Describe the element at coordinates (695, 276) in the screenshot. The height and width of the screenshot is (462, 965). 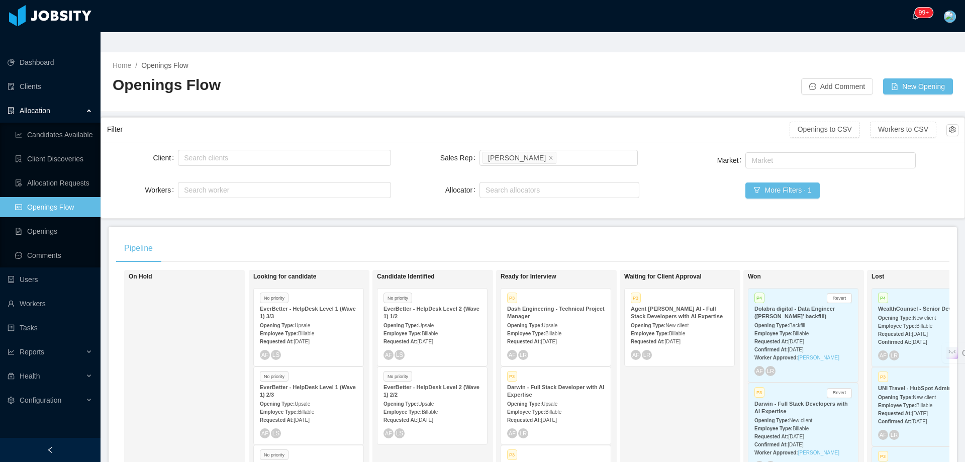
I see `h1: Waiting for Client Approval` at that location.